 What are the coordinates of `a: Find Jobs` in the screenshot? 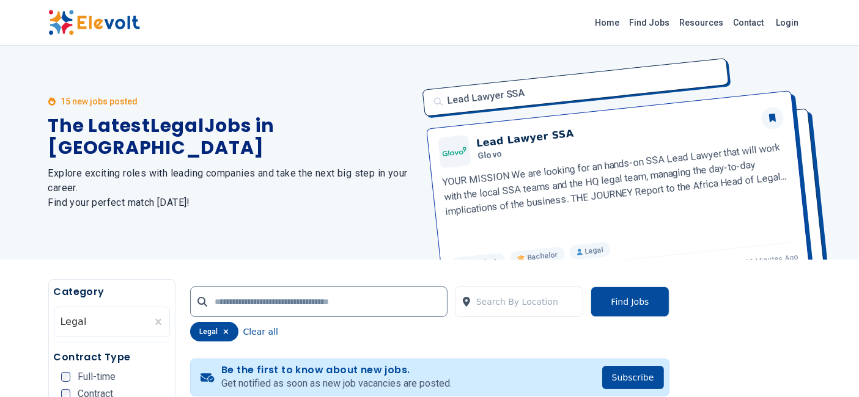 It's located at (650, 23).